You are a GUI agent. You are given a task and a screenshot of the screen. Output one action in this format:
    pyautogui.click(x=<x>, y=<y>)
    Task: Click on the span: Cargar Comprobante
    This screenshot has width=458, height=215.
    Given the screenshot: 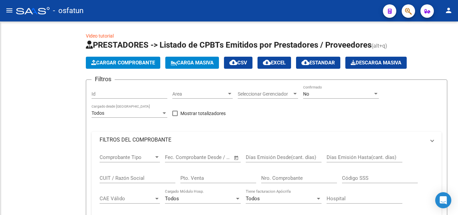 What is the action you would take?
    pyautogui.click(x=123, y=63)
    